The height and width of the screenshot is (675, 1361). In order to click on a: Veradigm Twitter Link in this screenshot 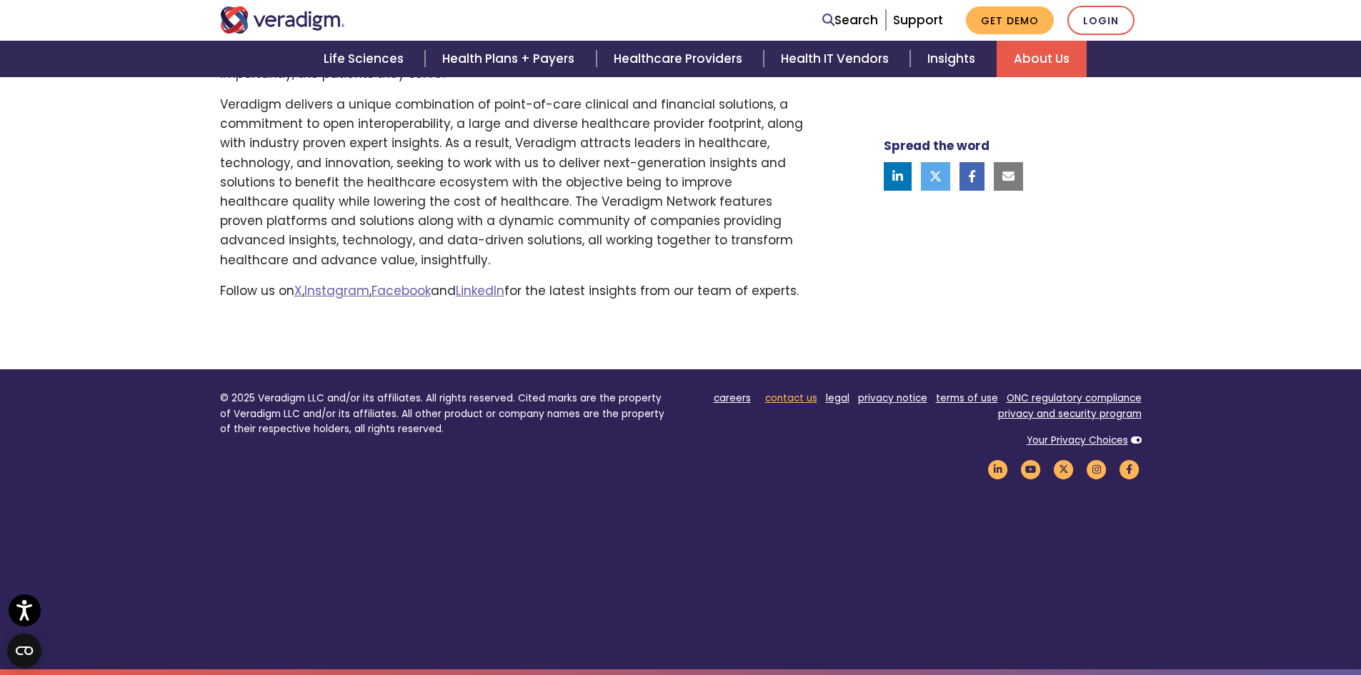, I will do `click(1064, 469)`.